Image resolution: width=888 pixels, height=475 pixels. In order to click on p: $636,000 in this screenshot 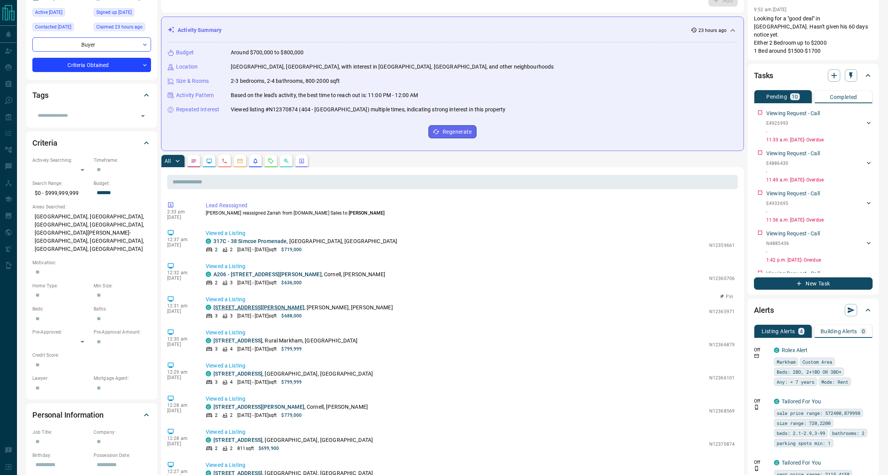, I will do `click(291, 283)`.